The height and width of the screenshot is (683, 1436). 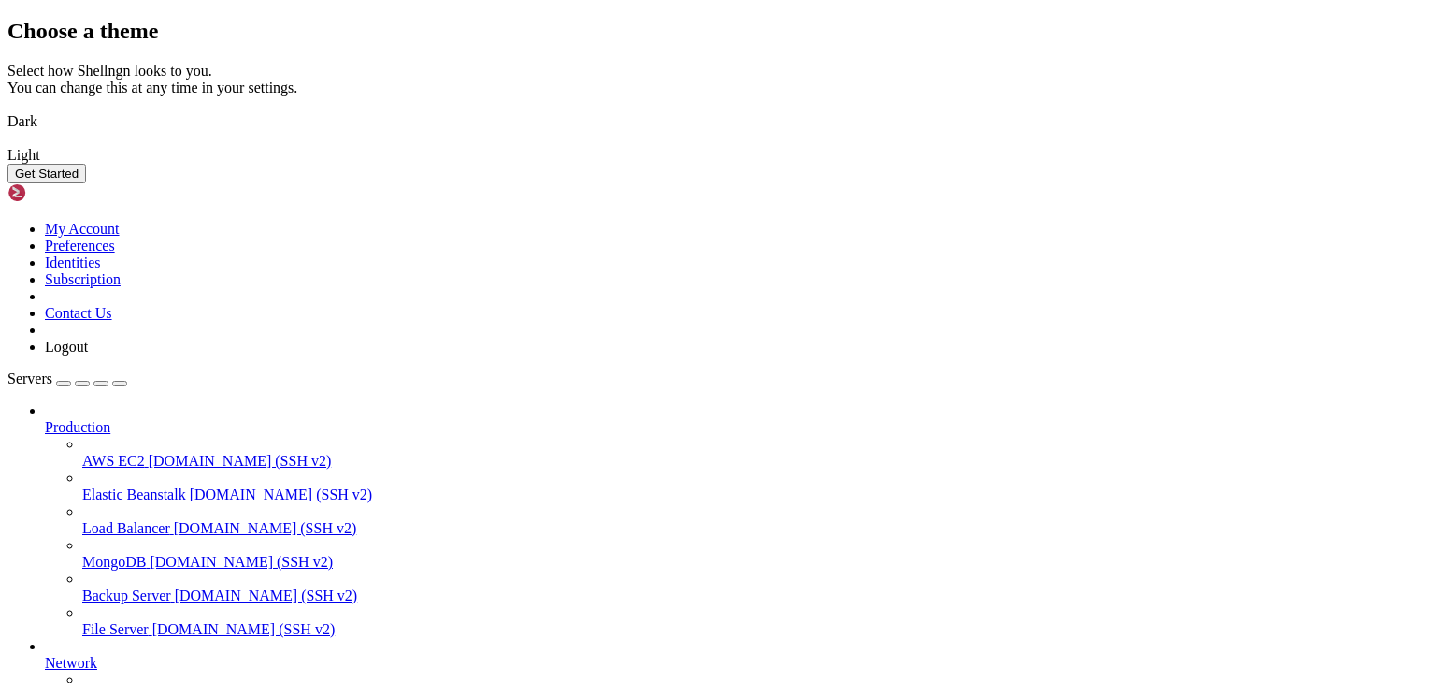 I want to click on span: Network, so click(x=71, y=662).